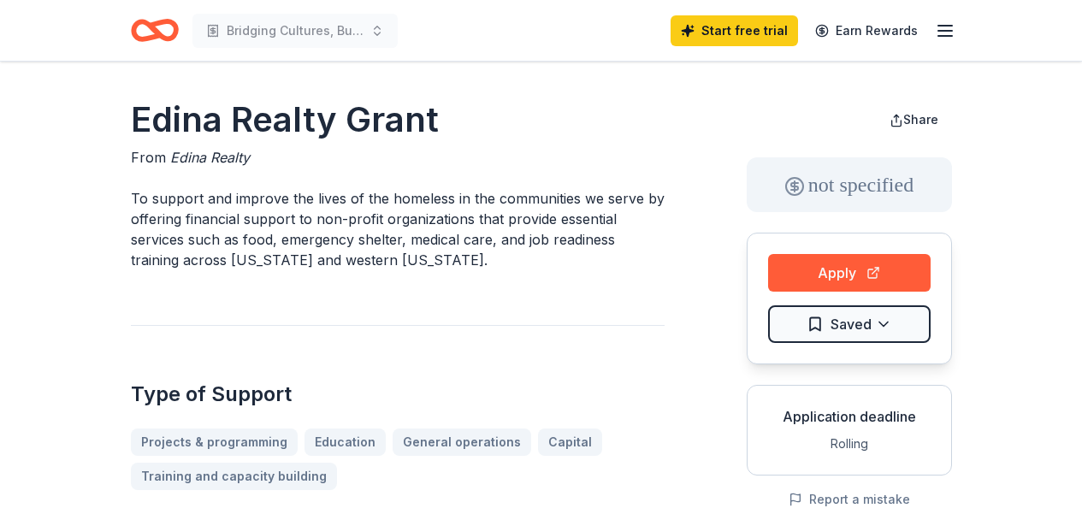 The width and height of the screenshot is (1082, 514). I want to click on a: Education, so click(345, 442).